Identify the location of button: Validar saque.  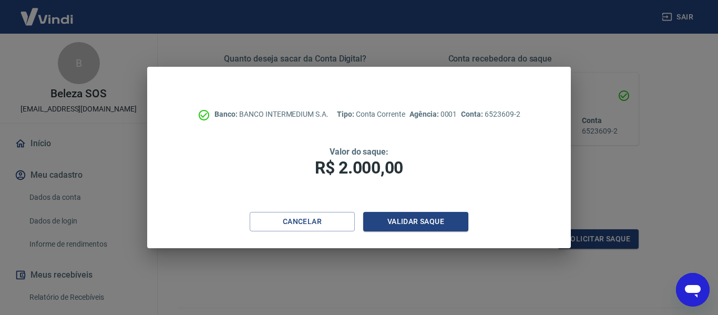
(416, 221).